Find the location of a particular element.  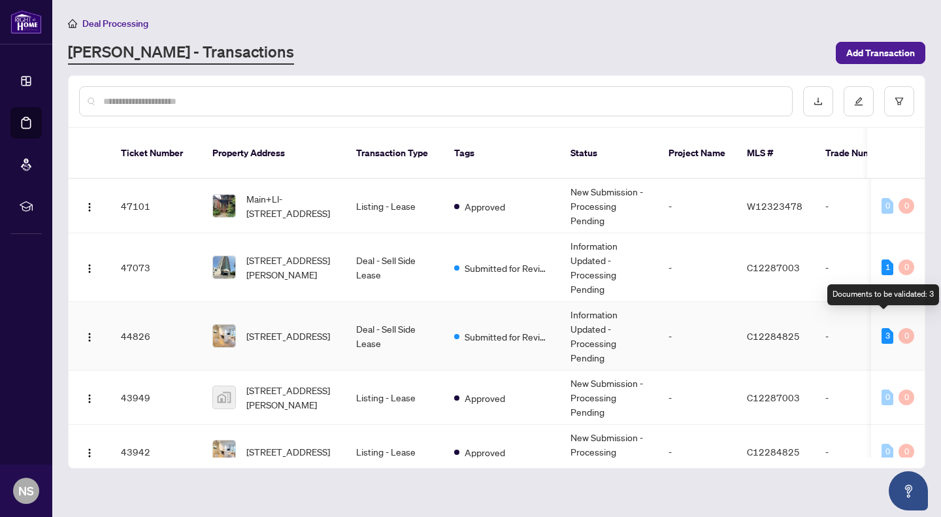

th: Tags is located at coordinates (502, 154).